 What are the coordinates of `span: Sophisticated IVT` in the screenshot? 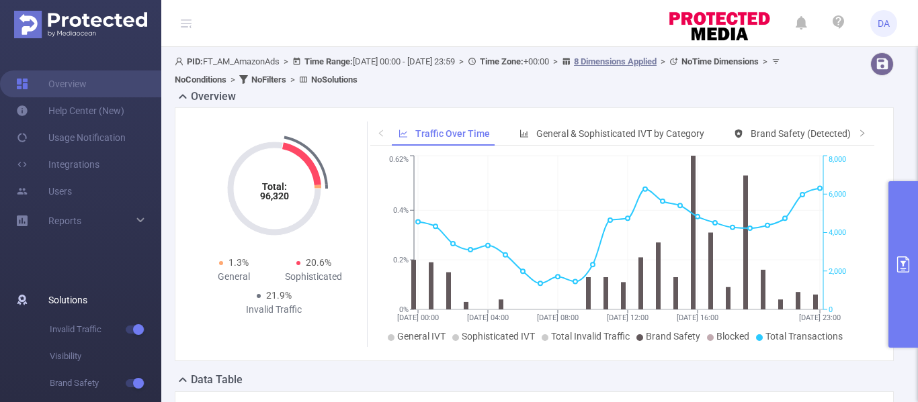 It's located at (498, 337).